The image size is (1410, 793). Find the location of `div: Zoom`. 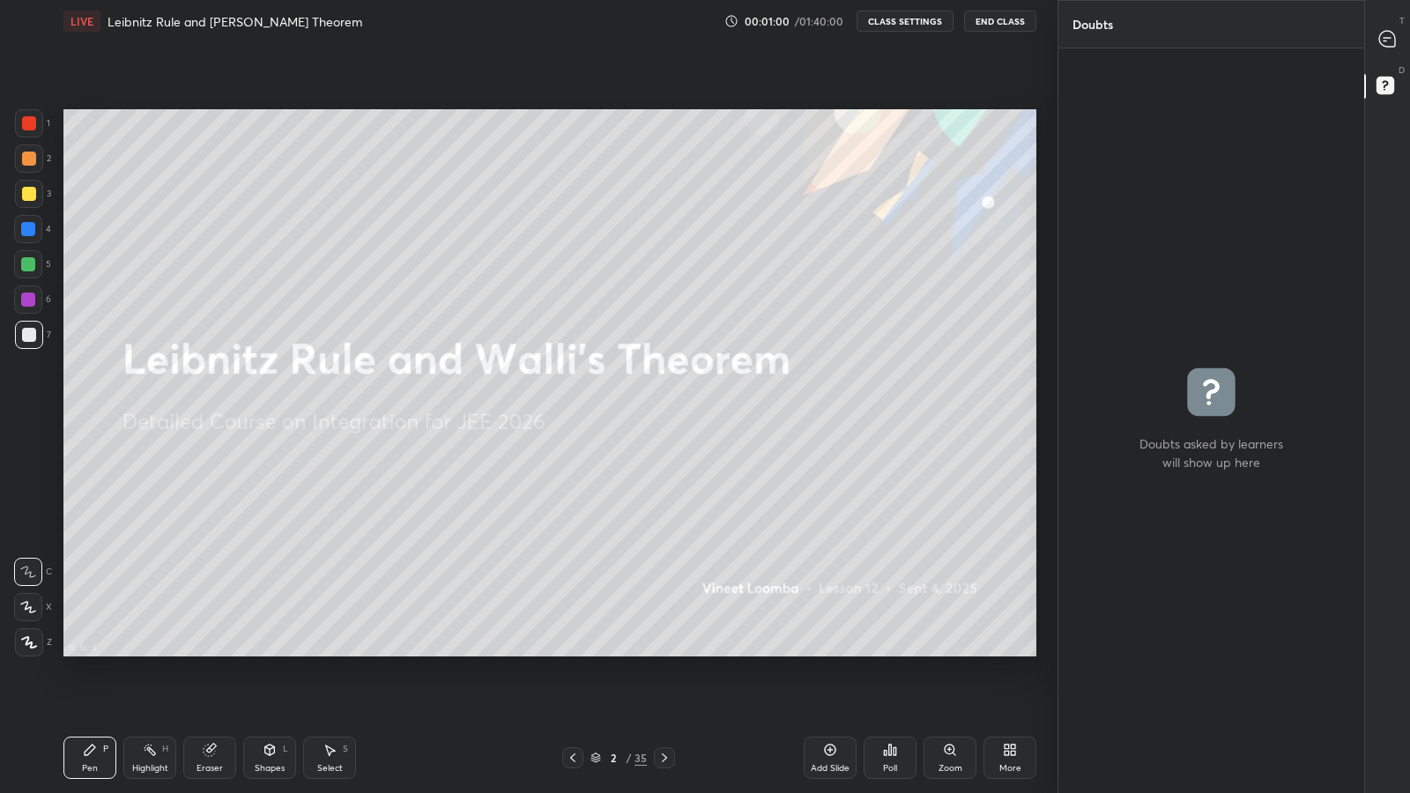

div: Zoom is located at coordinates (950, 768).